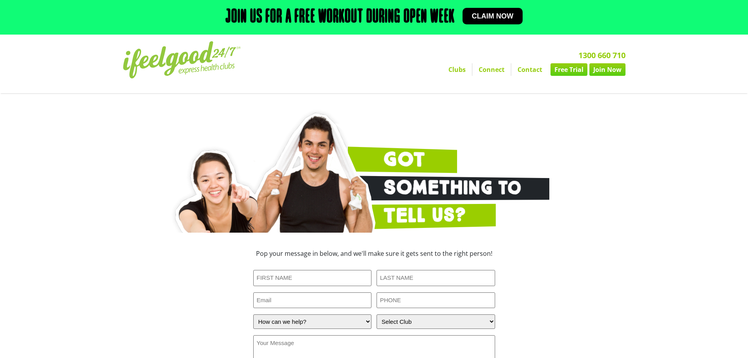 This screenshot has width=748, height=358. Describe the element at coordinates (436, 278) in the screenshot. I see `input: LAST NAME` at that location.